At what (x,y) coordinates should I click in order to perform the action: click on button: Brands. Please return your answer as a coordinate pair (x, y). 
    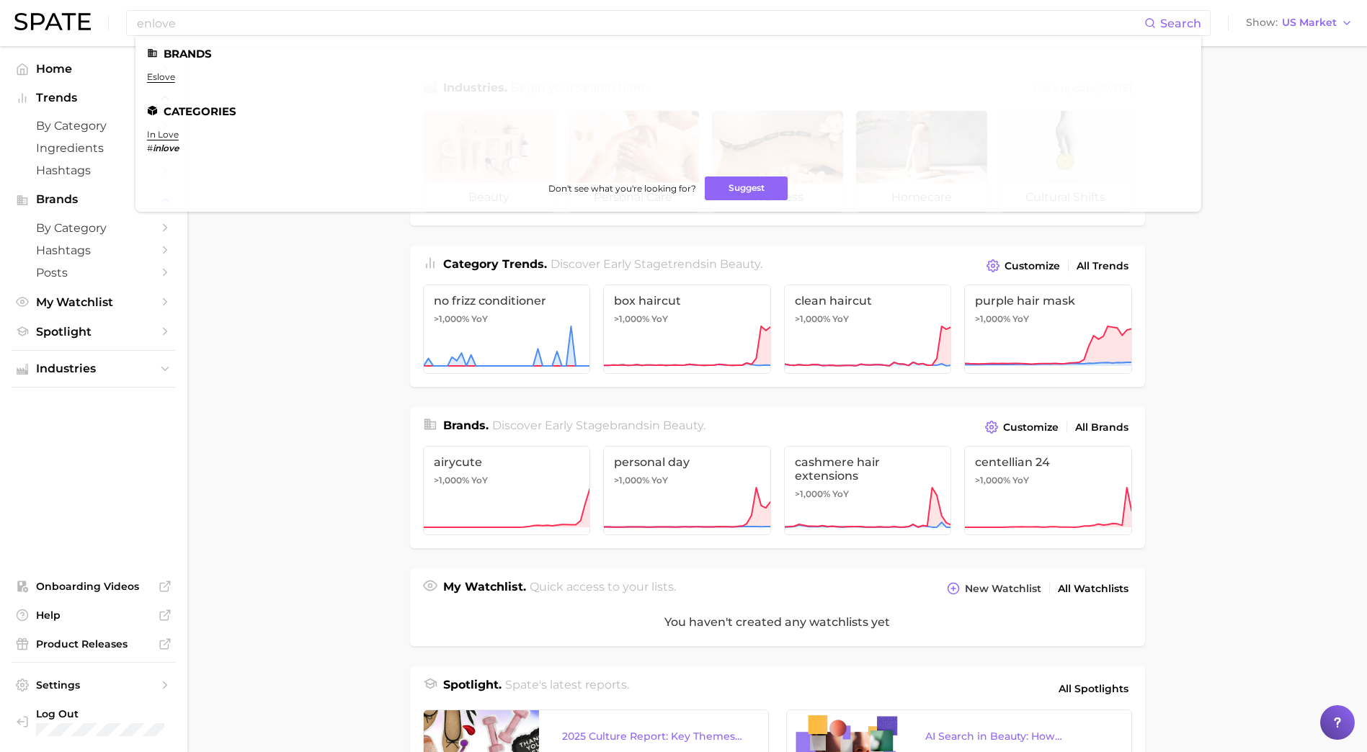
    Looking at the image, I should click on (94, 200).